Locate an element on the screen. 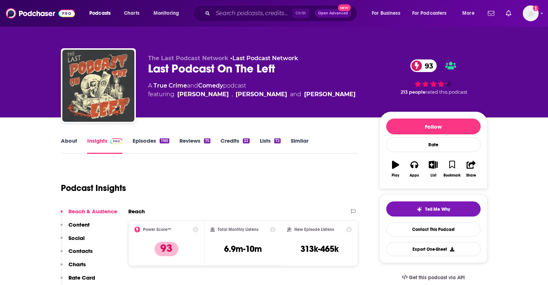 This screenshot has height=285, width=548. button: Bookmark is located at coordinates (452, 169).